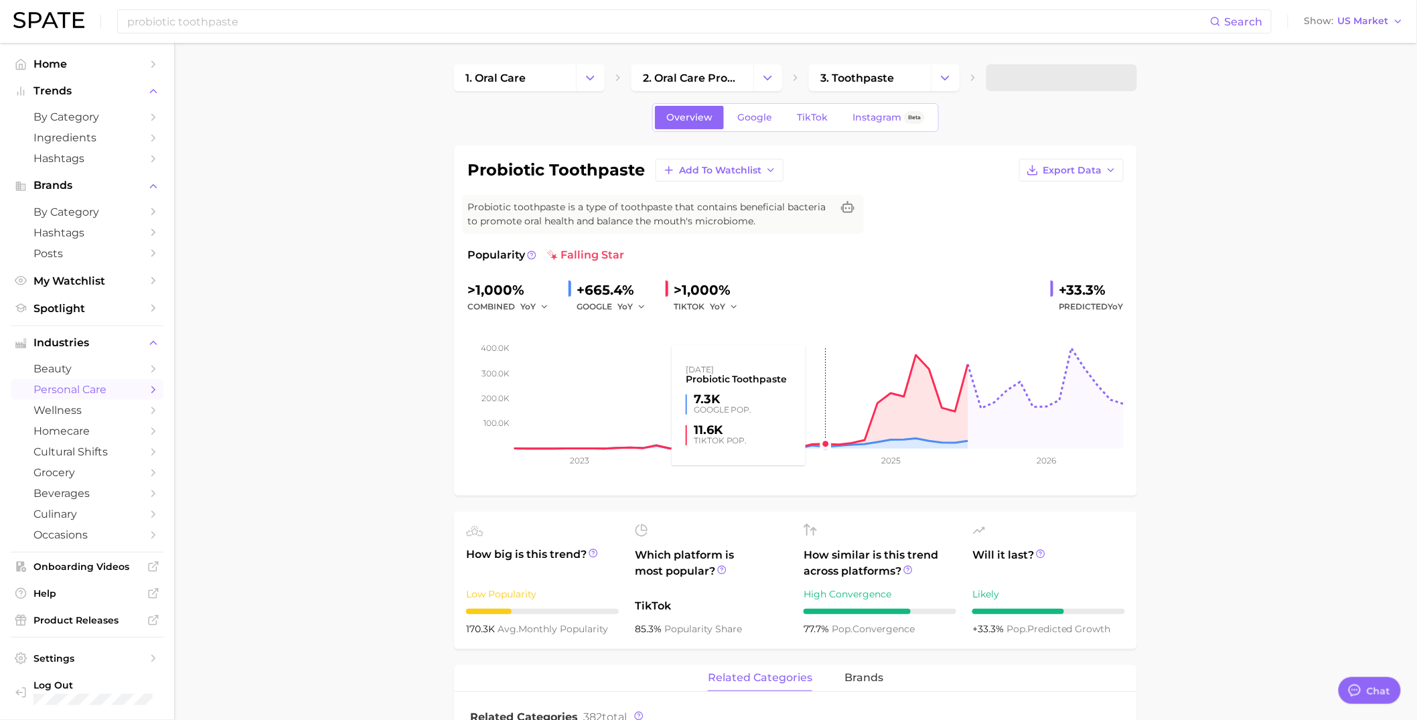 This screenshot has width=1417, height=720. What do you see at coordinates (87, 567) in the screenshot?
I see `span: Onboarding Videos` at bounding box center [87, 567].